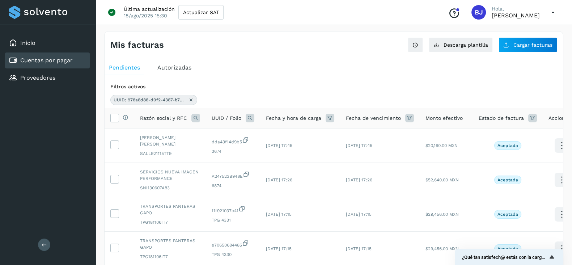 This screenshot has width=572, height=265. I want to click on span: Monto efectivo, so click(444, 118).